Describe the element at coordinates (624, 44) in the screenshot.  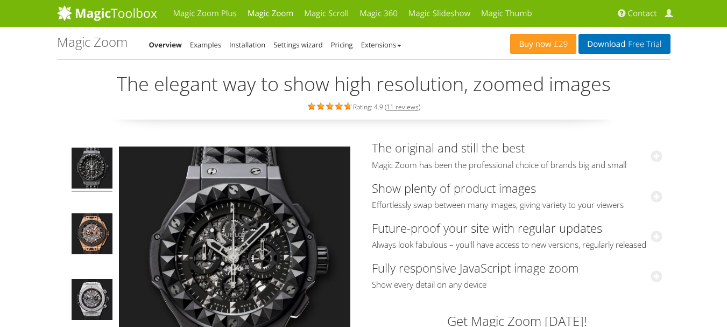
I see `a: DownloadFree Trial` at that location.